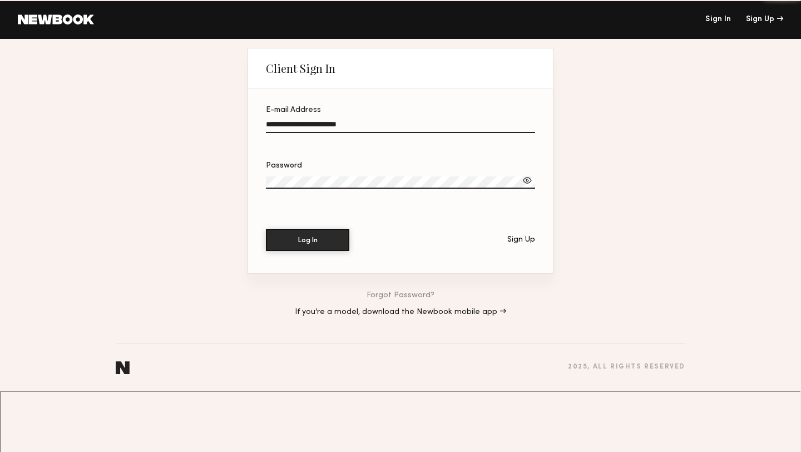 This screenshot has height=452, width=801. Describe the element at coordinates (308, 240) in the screenshot. I see `button: Log In` at that location.